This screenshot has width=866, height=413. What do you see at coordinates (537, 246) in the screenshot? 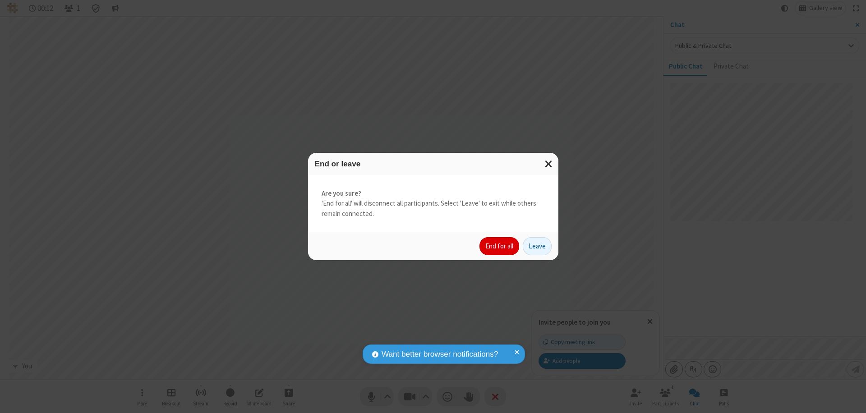
I see `button: Leave` at bounding box center [537, 246].